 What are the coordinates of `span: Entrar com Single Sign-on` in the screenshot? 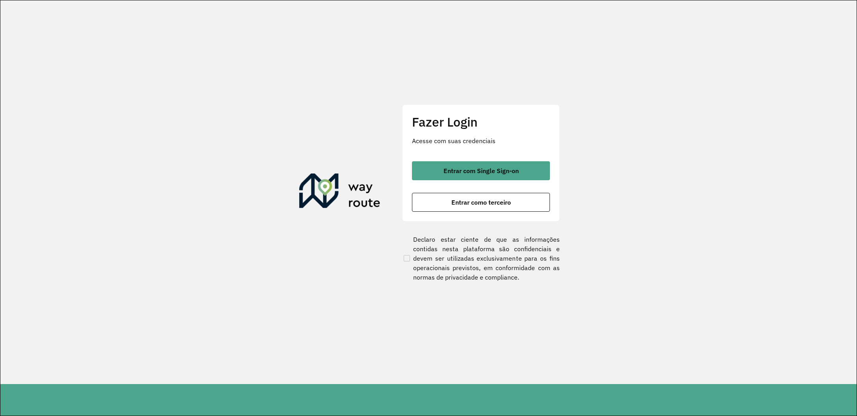 It's located at (481, 171).